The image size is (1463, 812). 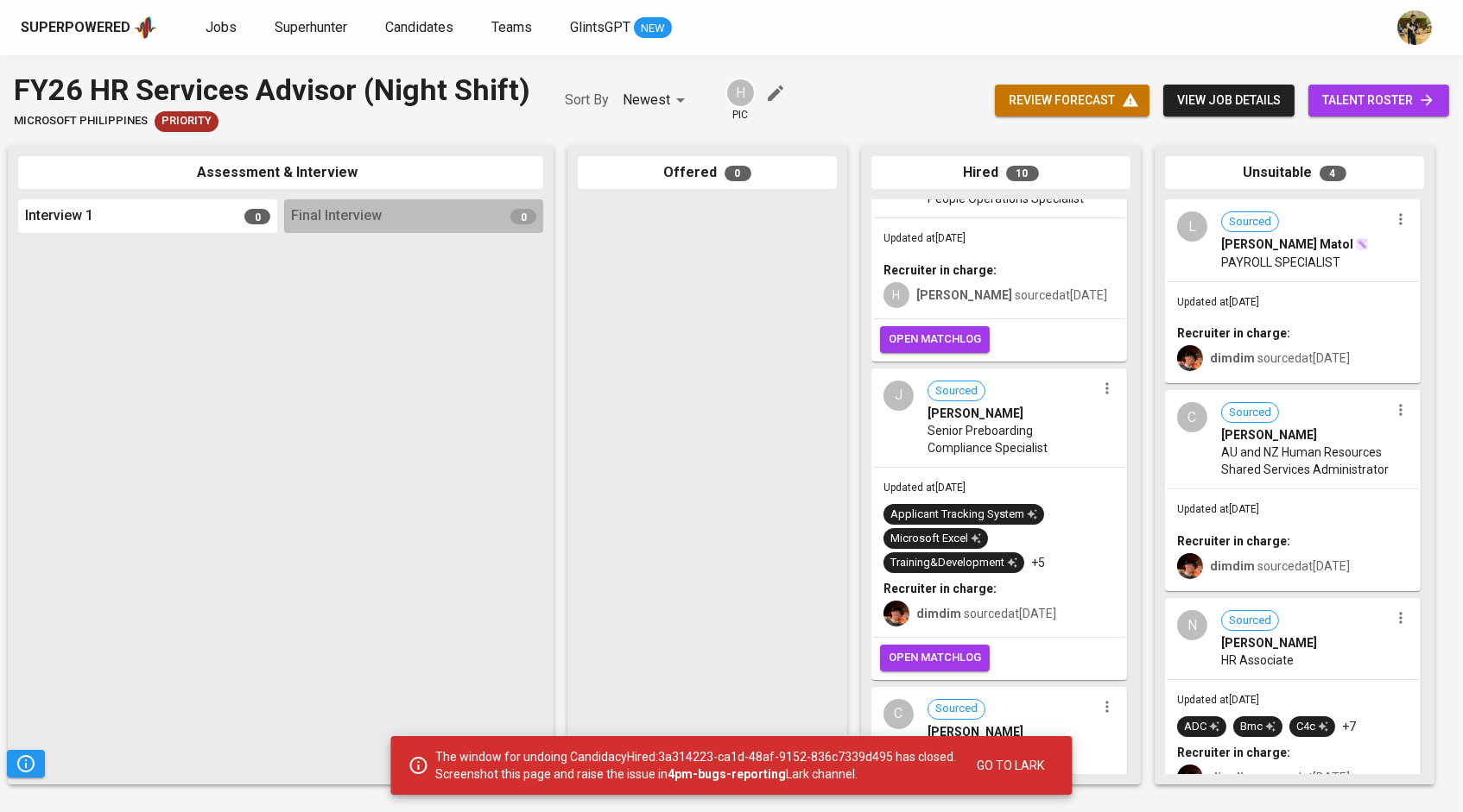 I want to click on span: Go to Lark, so click(x=1011, y=765).